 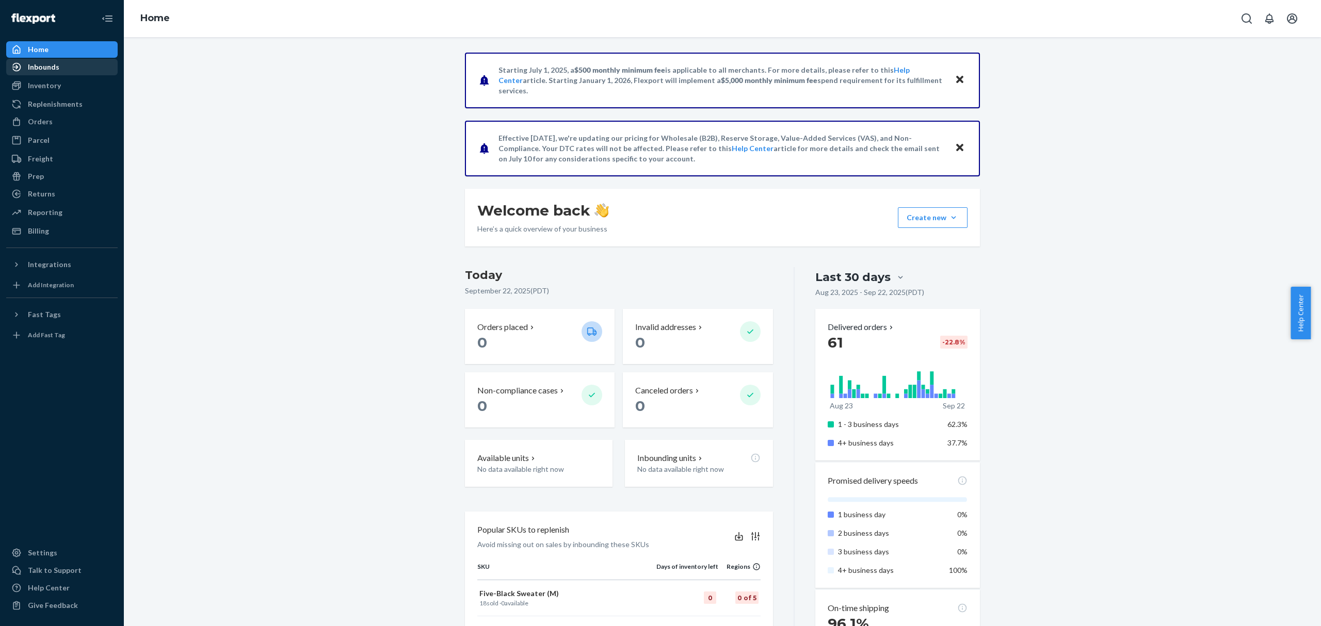 I want to click on button: Fast Tags, so click(x=62, y=315).